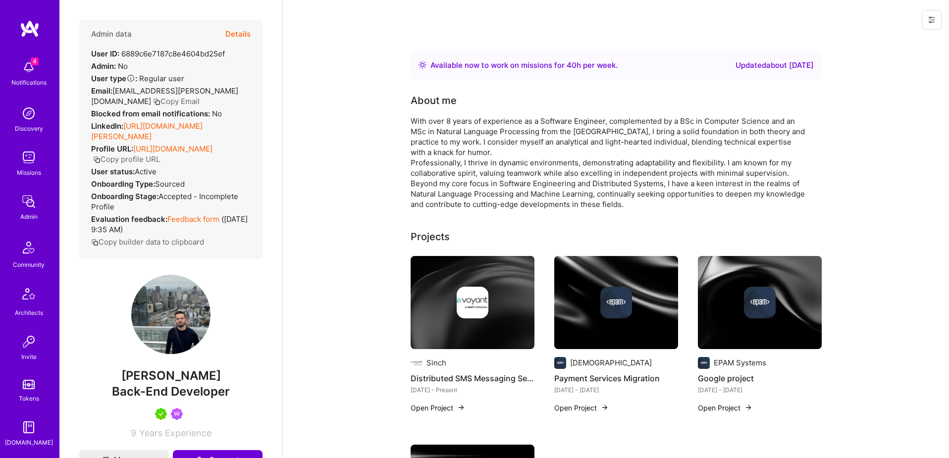 Image resolution: width=949 pixels, height=458 pixels. Describe the element at coordinates (104, 66) in the screenshot. I see `strong: Admin:` at that location.